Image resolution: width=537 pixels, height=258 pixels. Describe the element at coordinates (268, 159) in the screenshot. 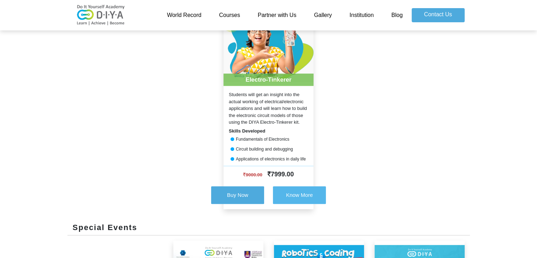

I see `div: Applications of electronics in daily life` at that location.